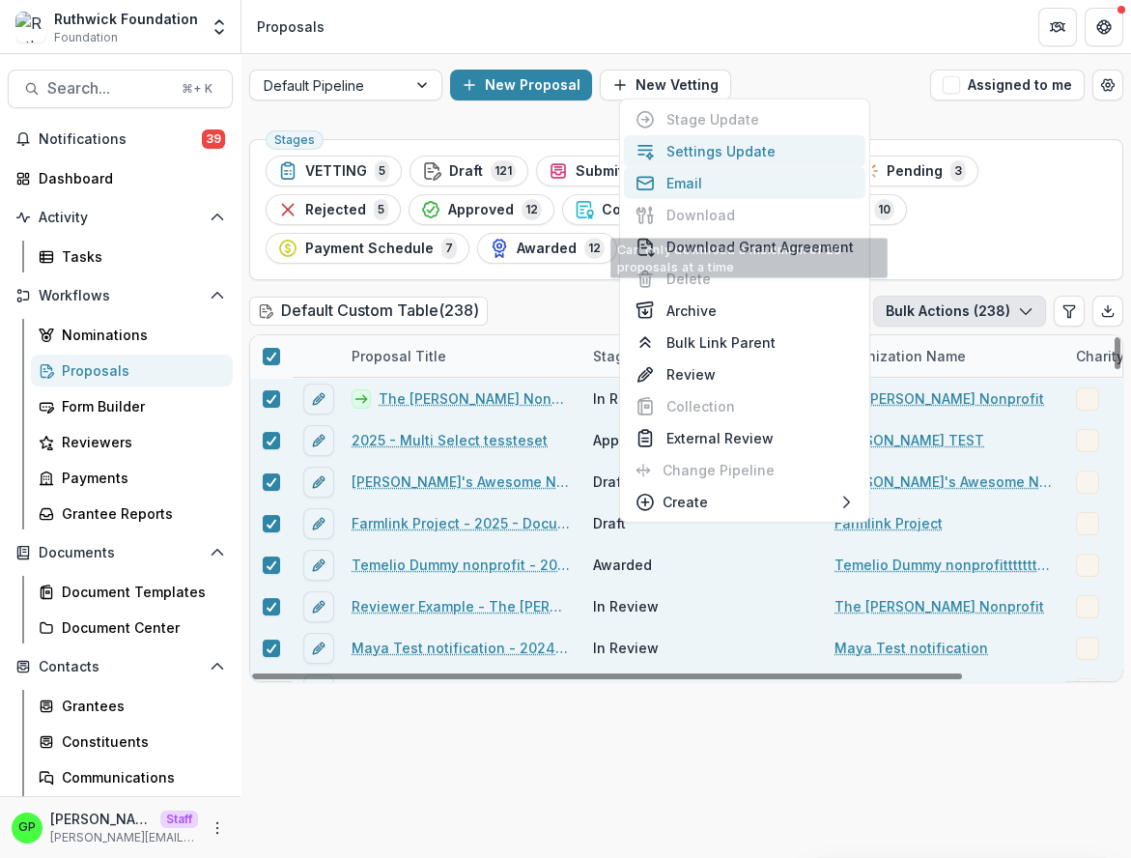  What do you see at coordinates (139, 441) in the screenshot?
I see `div: Reviewers` at bounding box center [139, 441].